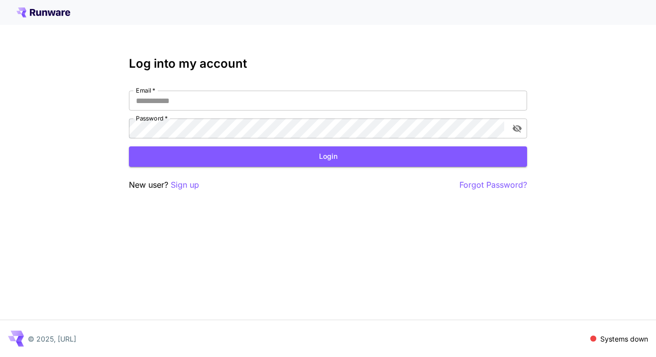  What do you see at coordinates (152, 118) in the screenshot?
I see `label: Password` at bounding box center [152, 118].